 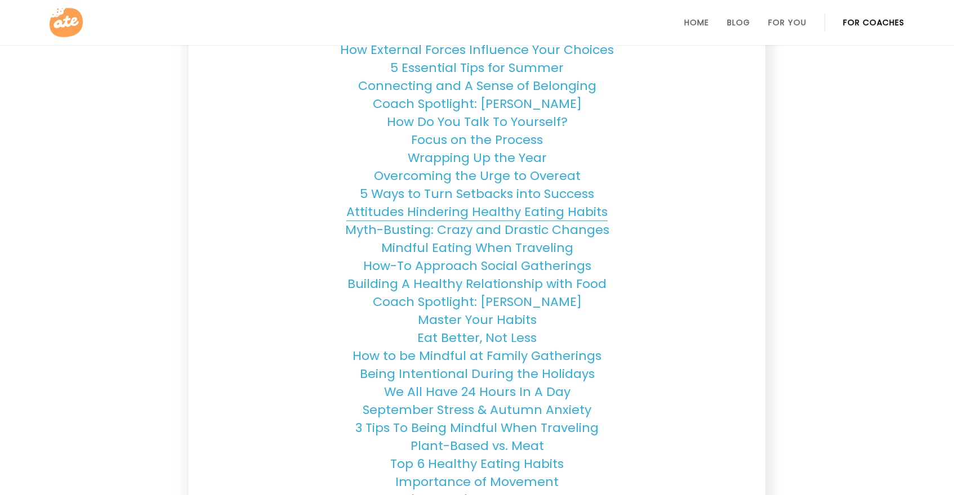 I want to click on a: Focus on the Process, so click(x=477, y=140).